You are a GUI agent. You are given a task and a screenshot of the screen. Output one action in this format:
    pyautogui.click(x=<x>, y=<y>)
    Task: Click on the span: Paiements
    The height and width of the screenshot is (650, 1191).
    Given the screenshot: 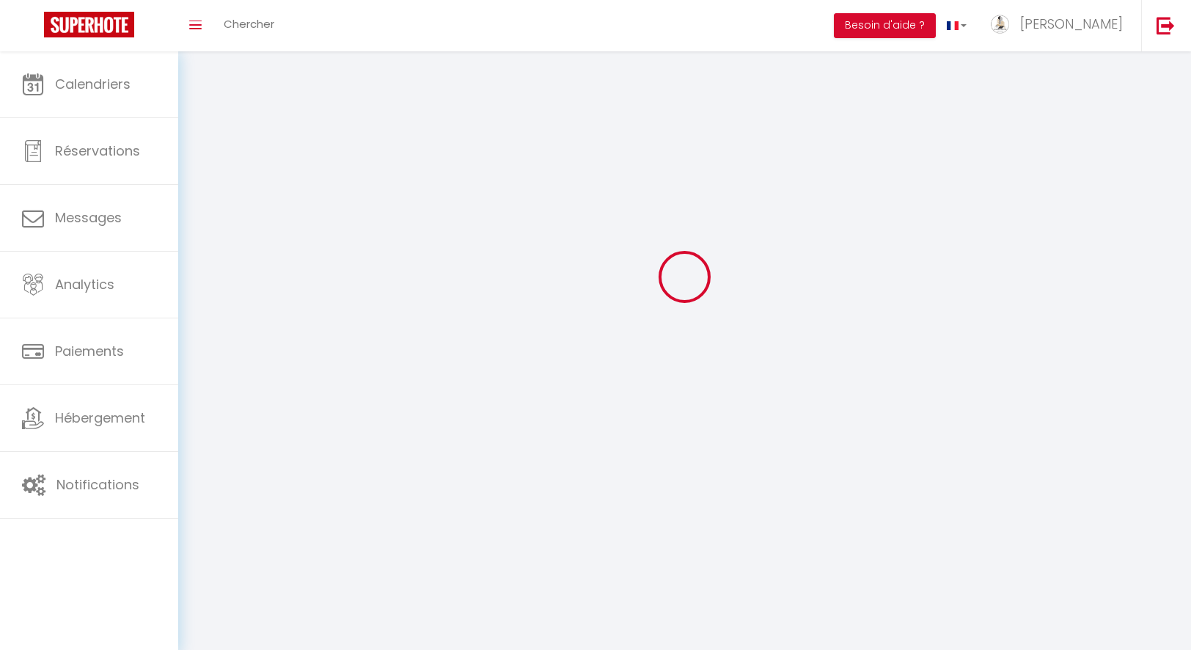 What is the action you would take?
    pyautogui.click(x=89, y=350)
    